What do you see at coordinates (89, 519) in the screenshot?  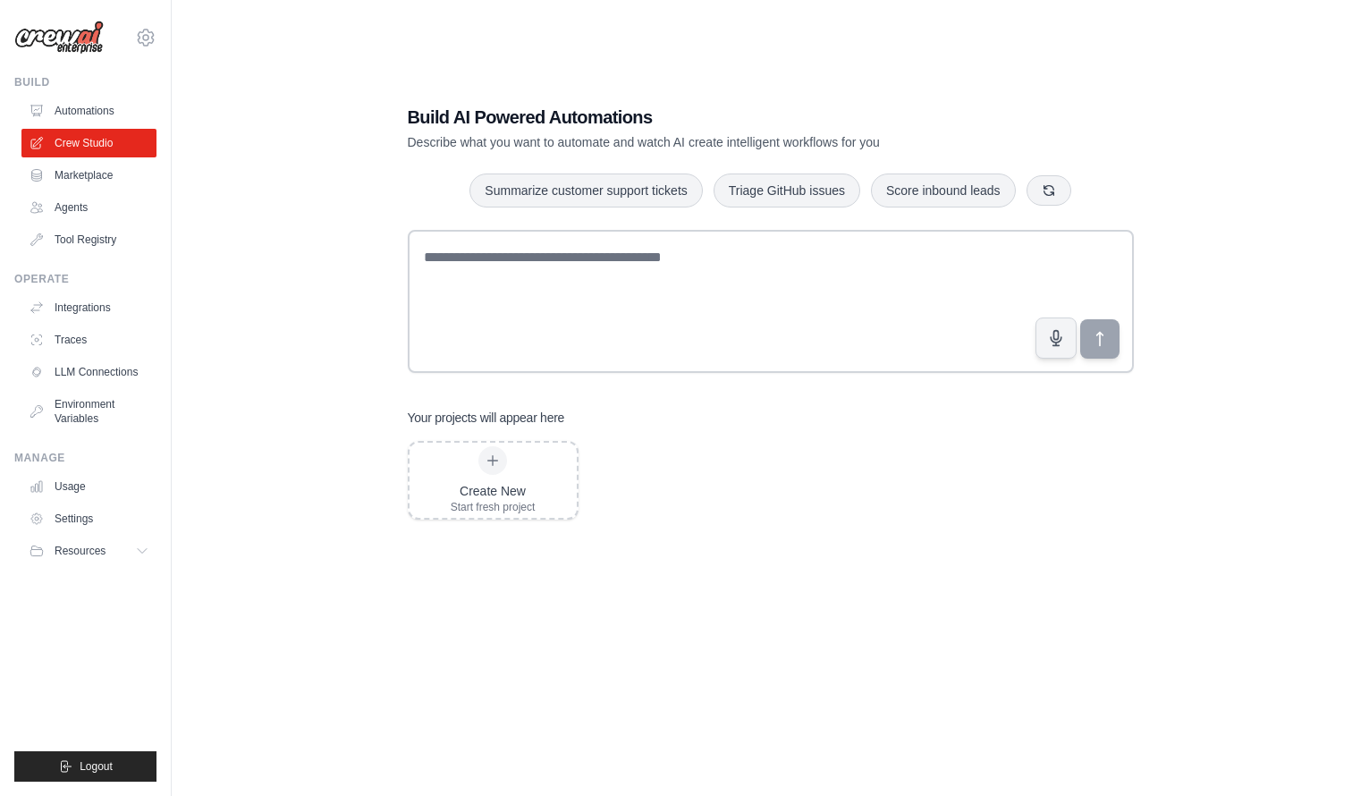 I see `a: Settings` at bounding box center [89, 519].